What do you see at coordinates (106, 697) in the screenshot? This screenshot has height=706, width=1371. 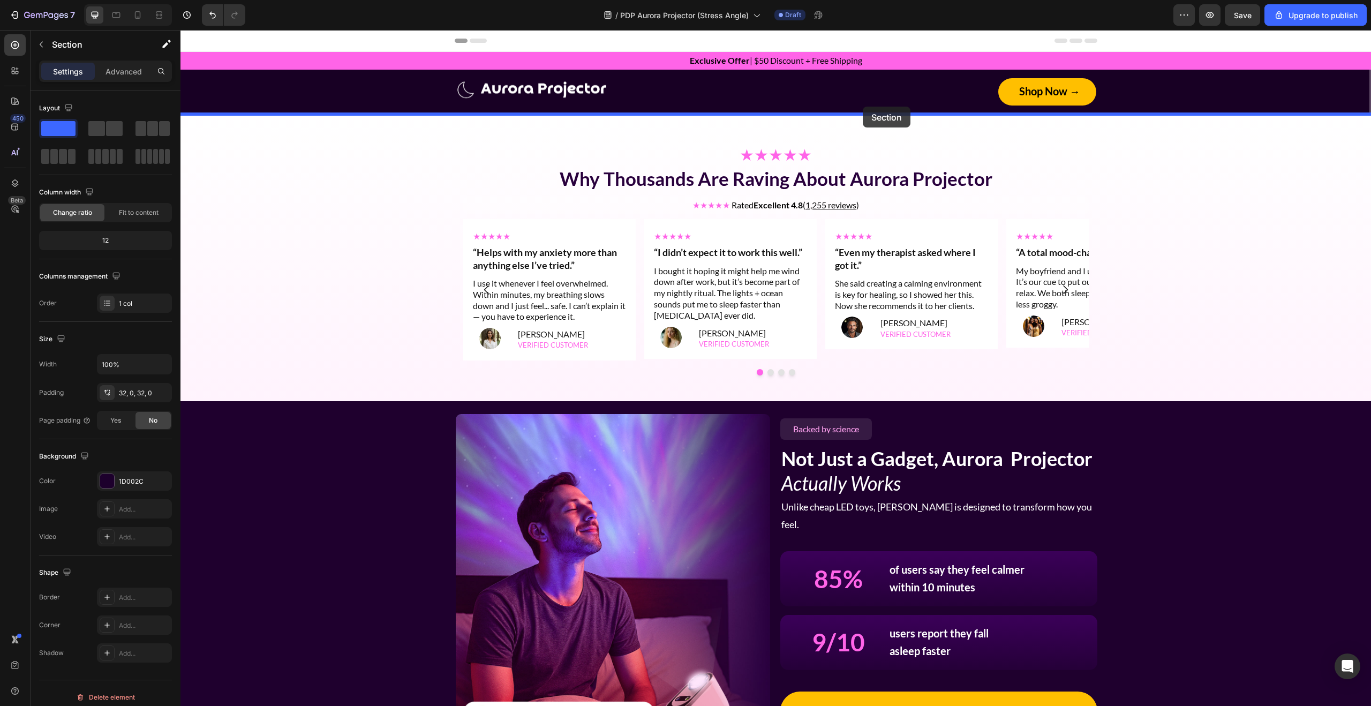 I see `div: Delete element` at bounding box center [106, 697].